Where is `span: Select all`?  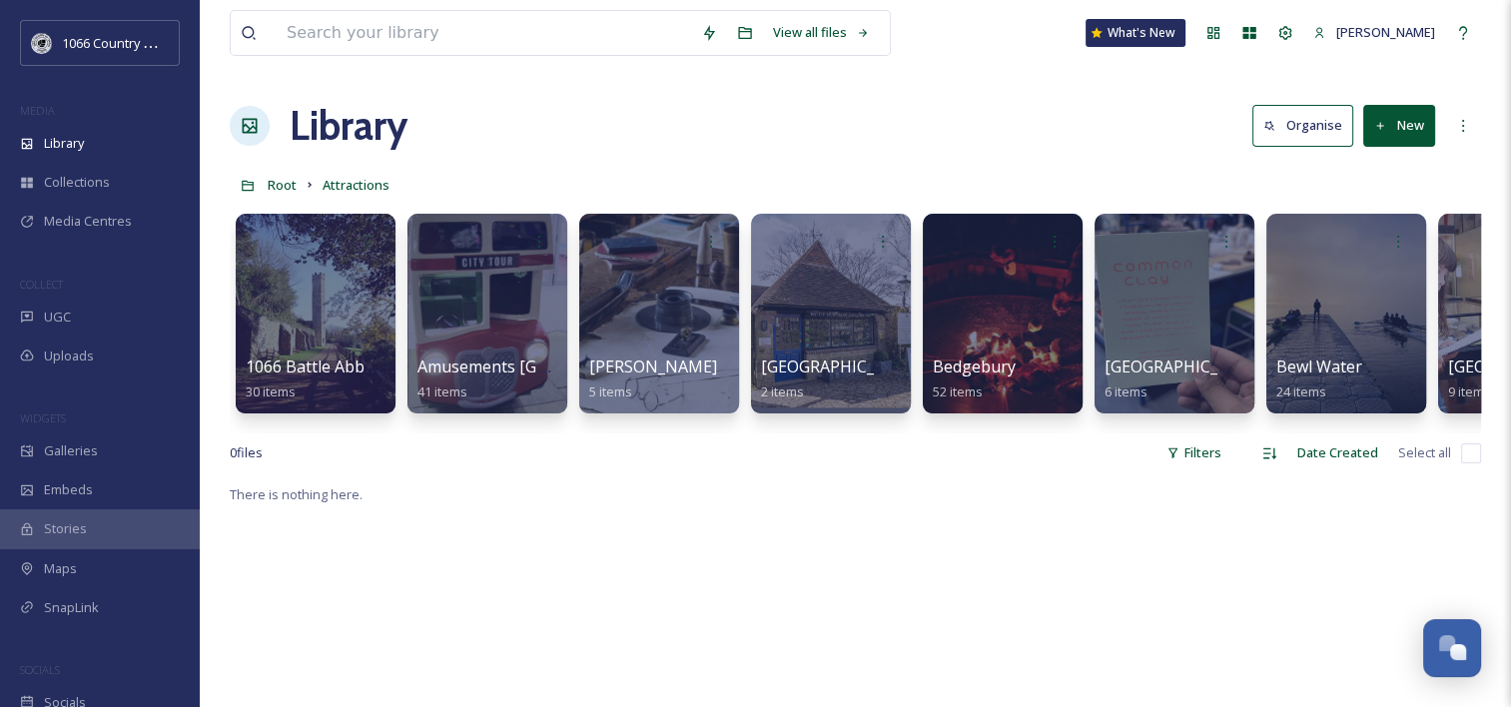
span: Select all is located at coordinates (1424, 452).